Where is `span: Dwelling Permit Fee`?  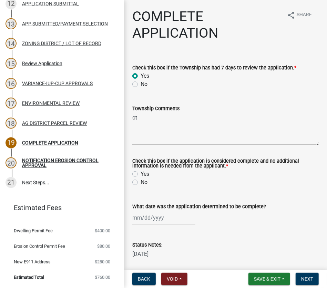
span: Dwelling Permit Fee is located at coordinates (33, 230).